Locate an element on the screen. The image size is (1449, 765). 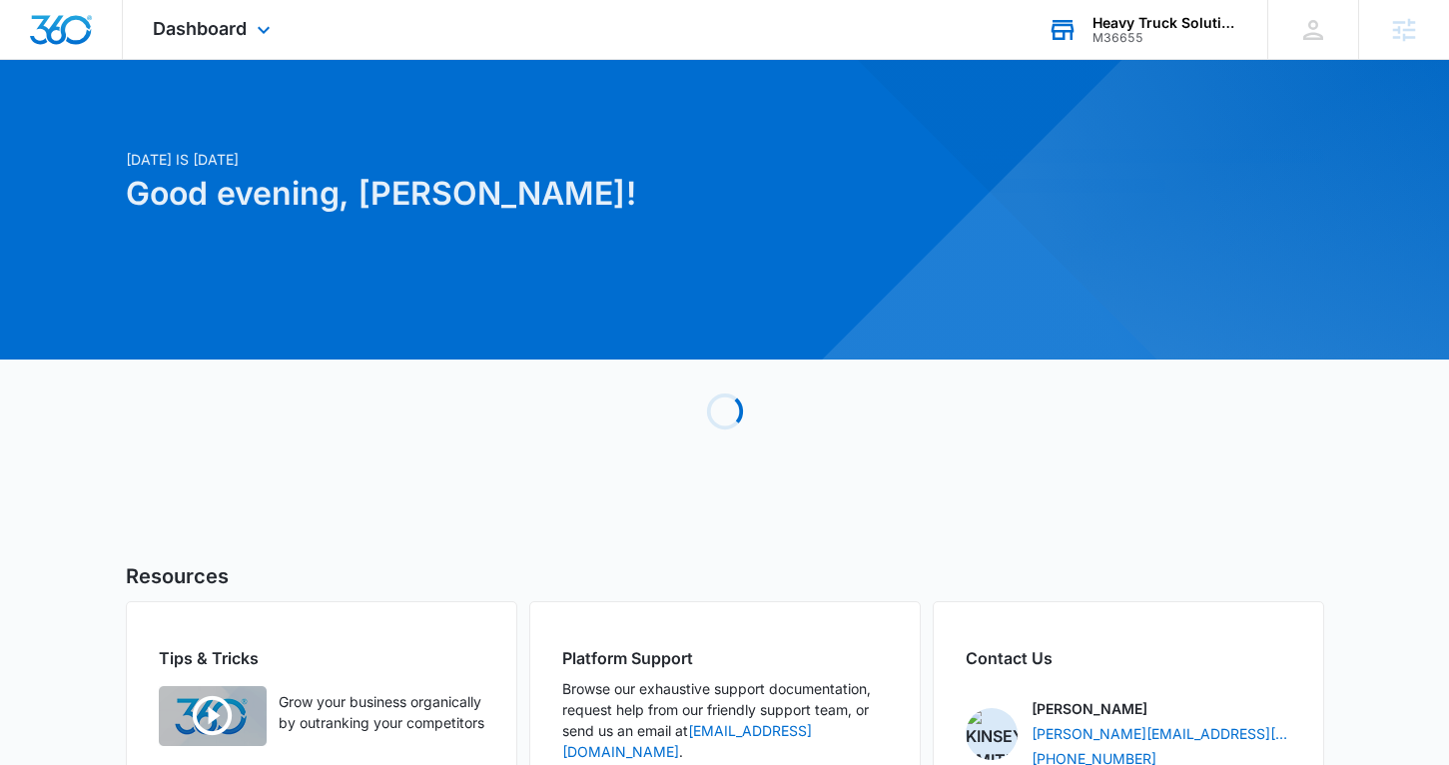
img: Quick Overview Video is located at coordinates (213, 716).